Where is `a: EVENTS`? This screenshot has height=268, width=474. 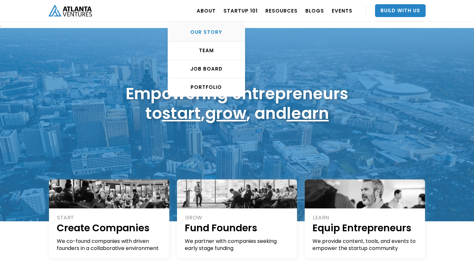
a: EVENTS is located at coordinates (342, 11).